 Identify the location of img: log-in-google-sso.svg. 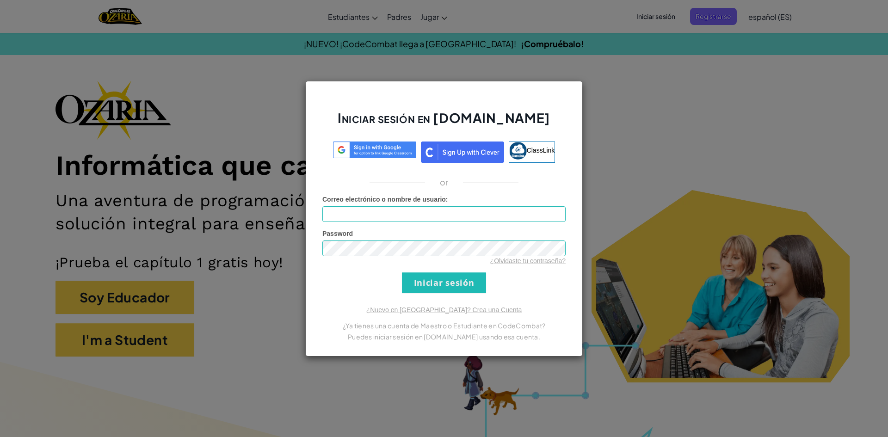
(375, 150).